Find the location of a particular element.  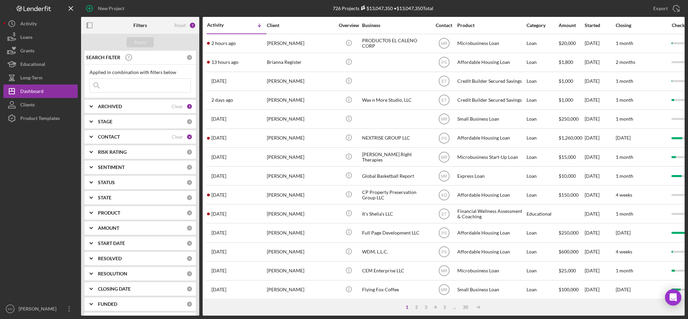

time: 2025-10-09 18:45 is located at coordinates (219, 176).